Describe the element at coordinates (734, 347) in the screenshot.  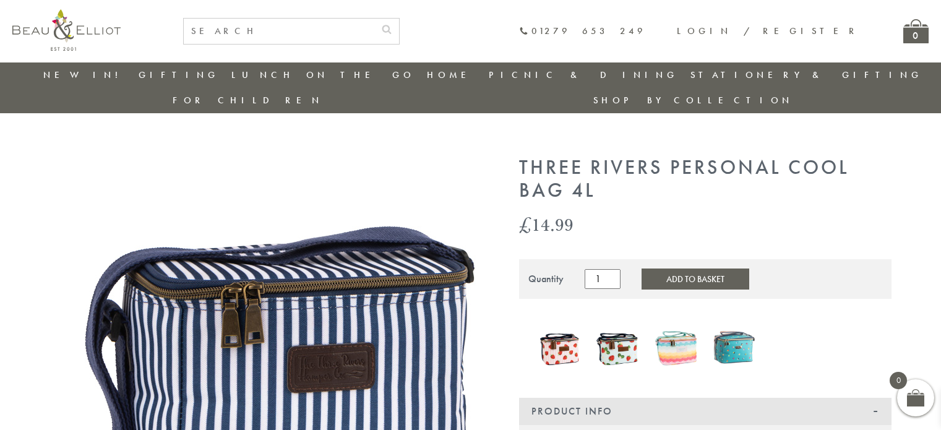
I see `img: Confetti Personal Cool Bag 4L` at that location.